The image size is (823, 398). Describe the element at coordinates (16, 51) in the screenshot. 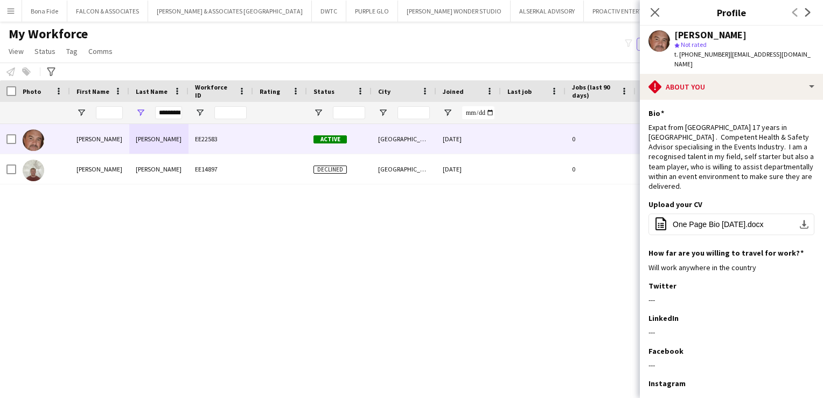

I see `a: View` at that location.